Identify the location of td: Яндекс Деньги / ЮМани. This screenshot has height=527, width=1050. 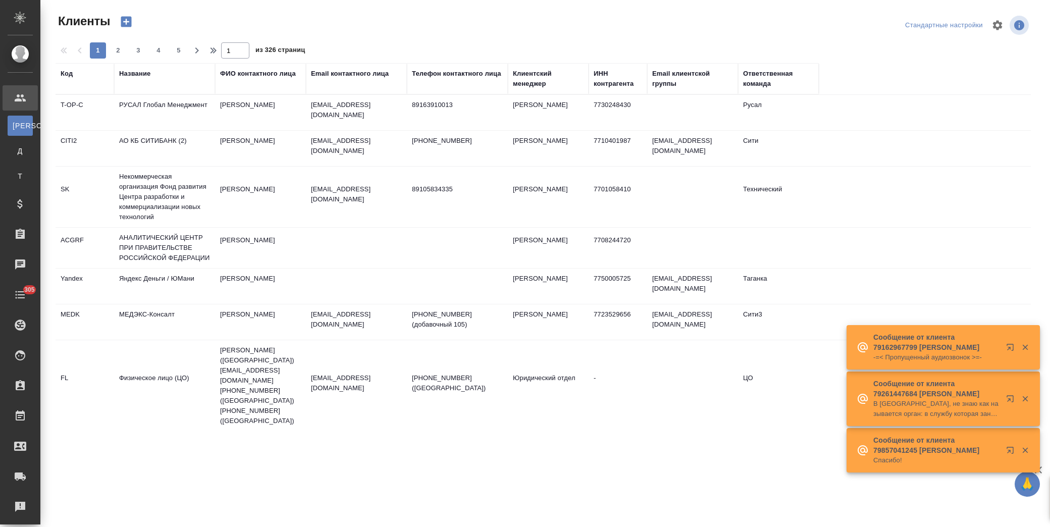
(165, 286).